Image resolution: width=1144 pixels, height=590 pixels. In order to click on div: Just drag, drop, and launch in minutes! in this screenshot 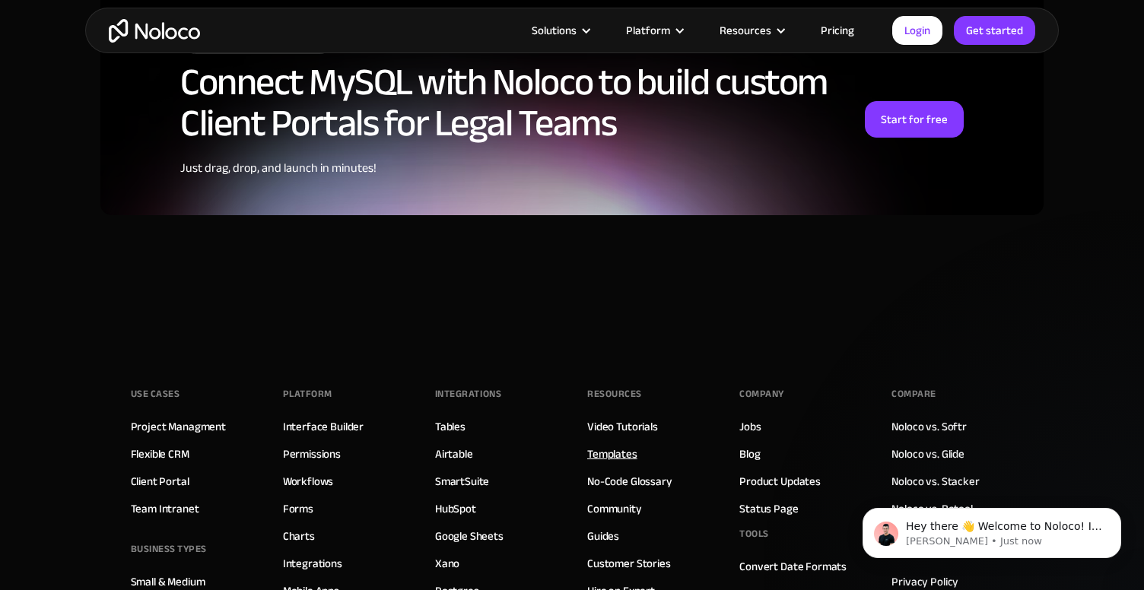, I will do `click(278, 168)`.